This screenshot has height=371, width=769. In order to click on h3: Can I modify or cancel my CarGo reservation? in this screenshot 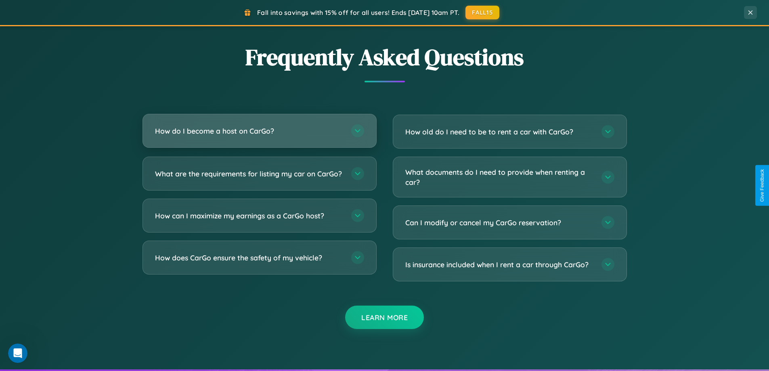, I will do `click(499, 222)`.